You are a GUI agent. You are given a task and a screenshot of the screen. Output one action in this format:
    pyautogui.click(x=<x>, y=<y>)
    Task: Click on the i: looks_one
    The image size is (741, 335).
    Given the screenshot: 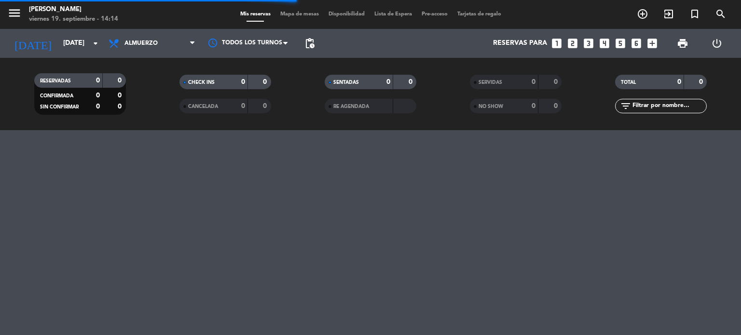 What is the action you would take?
    pyautogui.click(x=557, y=43)
    